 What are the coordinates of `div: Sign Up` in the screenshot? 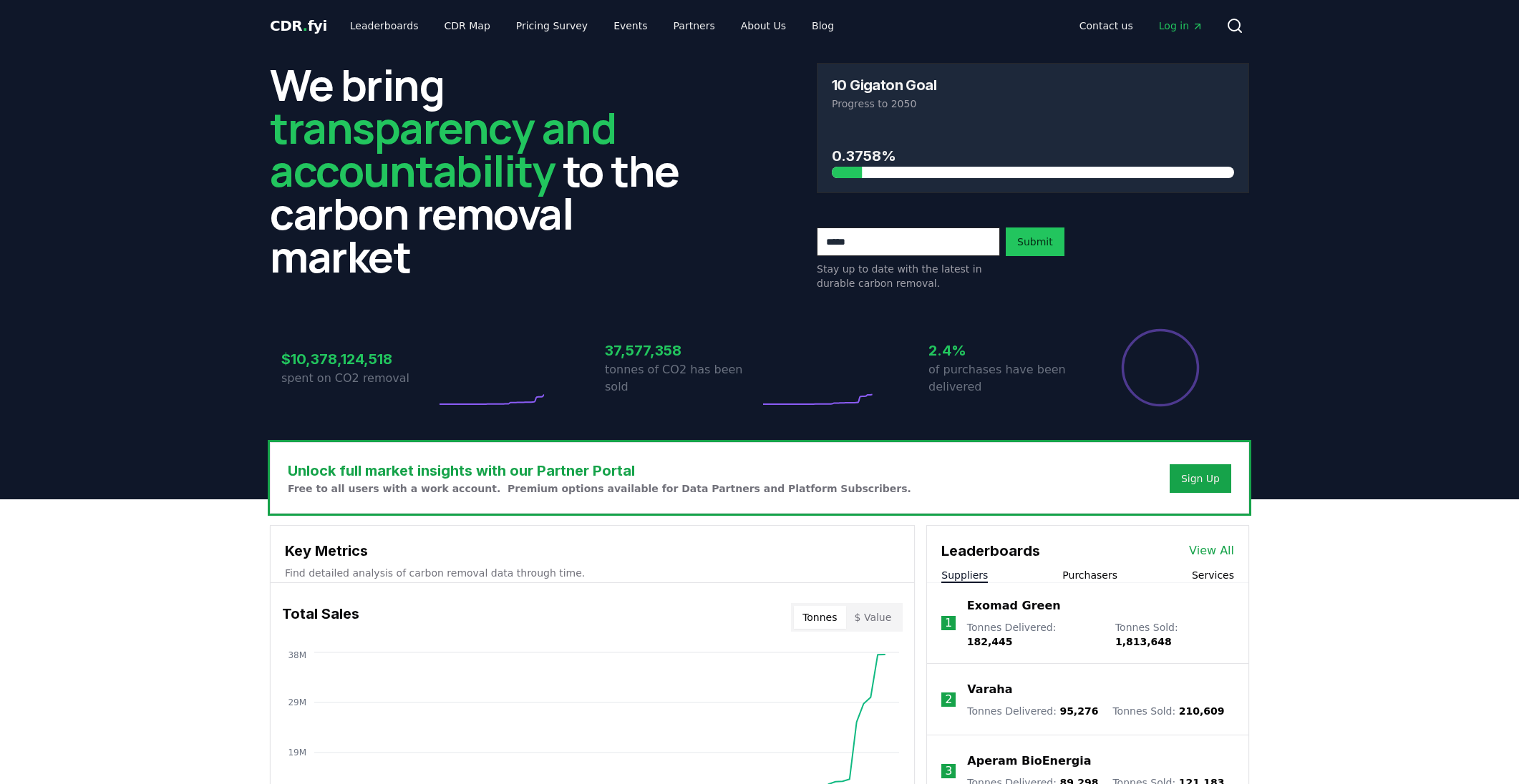 It's located at (1201, 478).